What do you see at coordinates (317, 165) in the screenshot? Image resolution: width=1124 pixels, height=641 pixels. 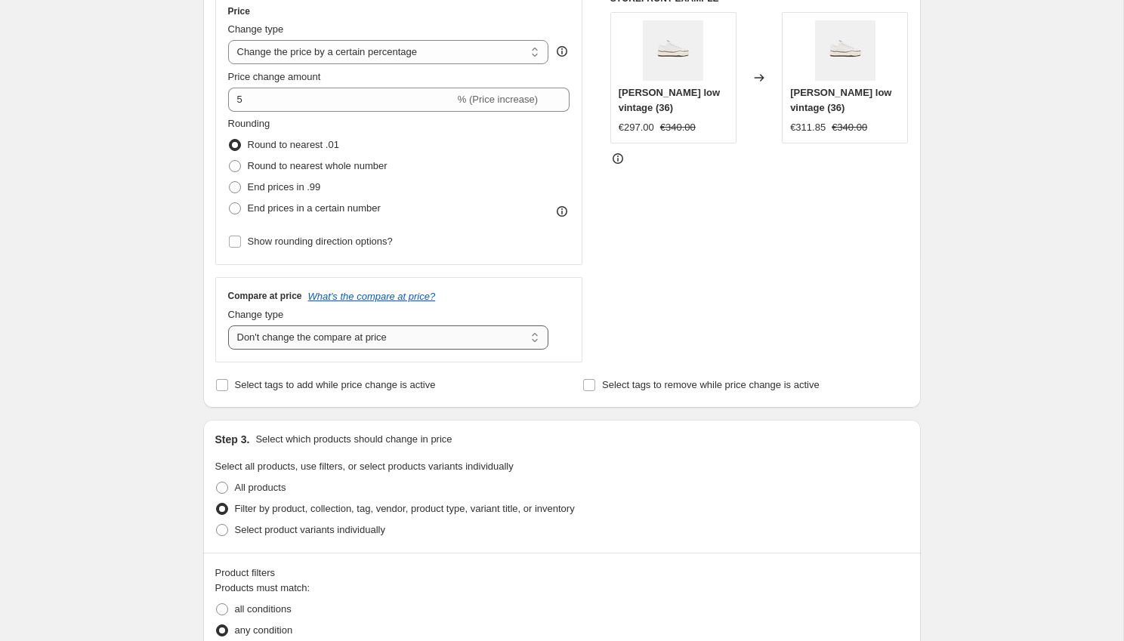 I see `span: Round to nearest whole number` at bounding box center [317, 165].